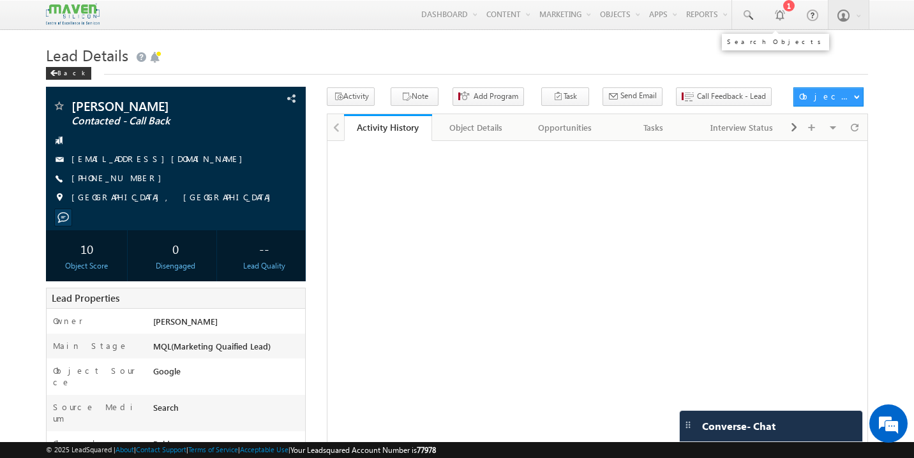  I want to click on label: Main Stage, so click(91, 346).